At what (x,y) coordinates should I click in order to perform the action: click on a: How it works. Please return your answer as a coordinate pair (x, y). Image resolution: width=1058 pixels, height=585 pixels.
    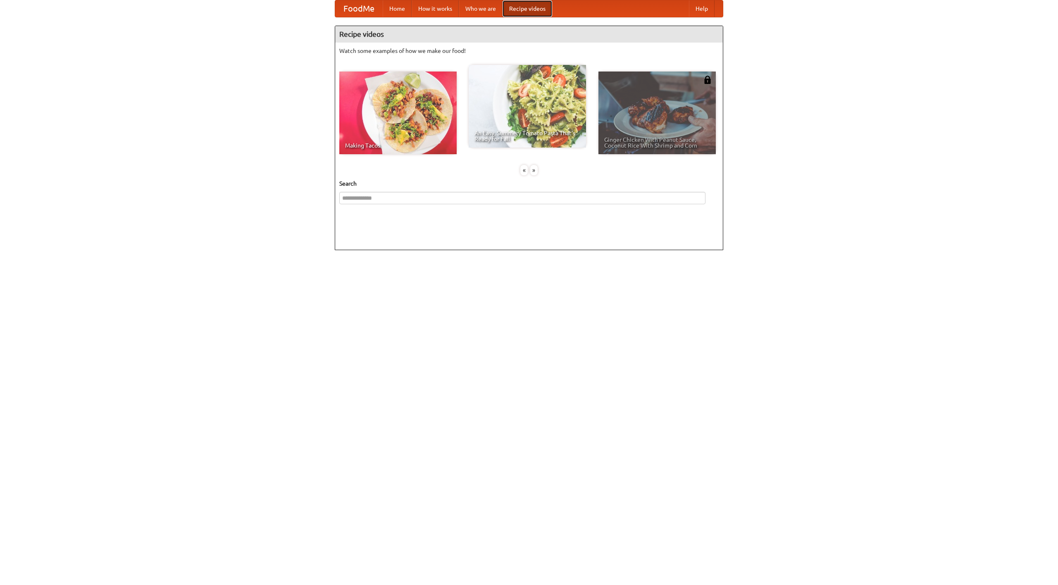
    Looking at the image, I should click on (435, 9).